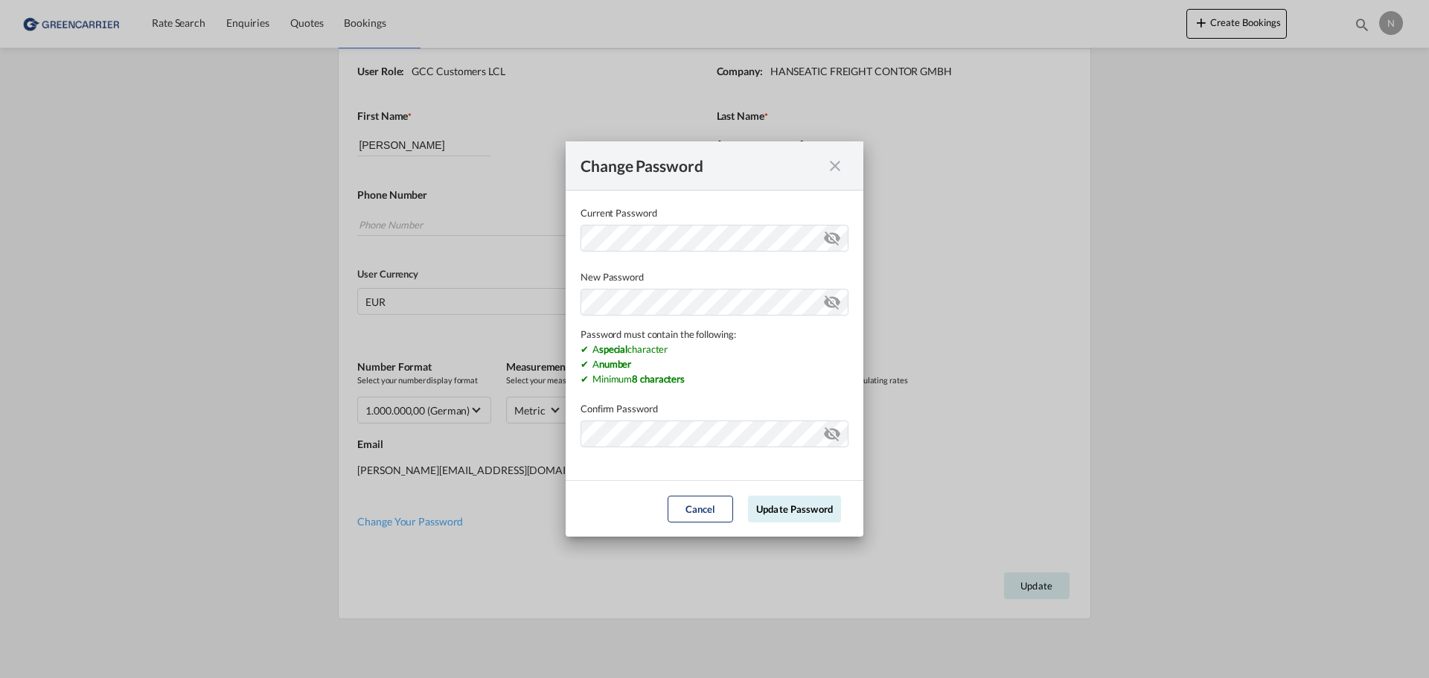  What do you see at coordinates (835, 166) in the screenshot?
I see `md-icon: icon-close fg-AAA8AD cursor` at bounding box center [835, 166].